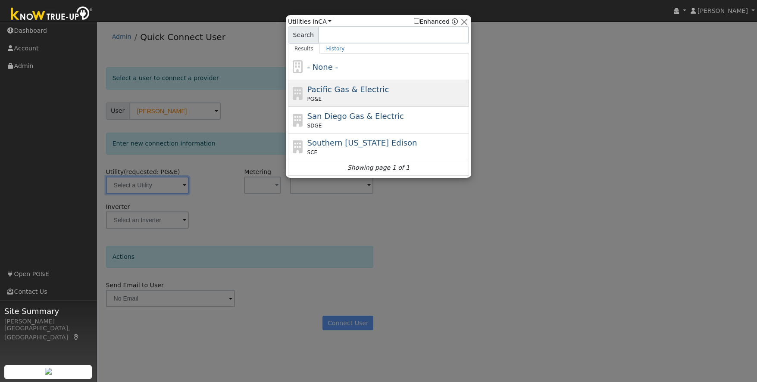  I want to click on span: PG&E, so click(314, 99).